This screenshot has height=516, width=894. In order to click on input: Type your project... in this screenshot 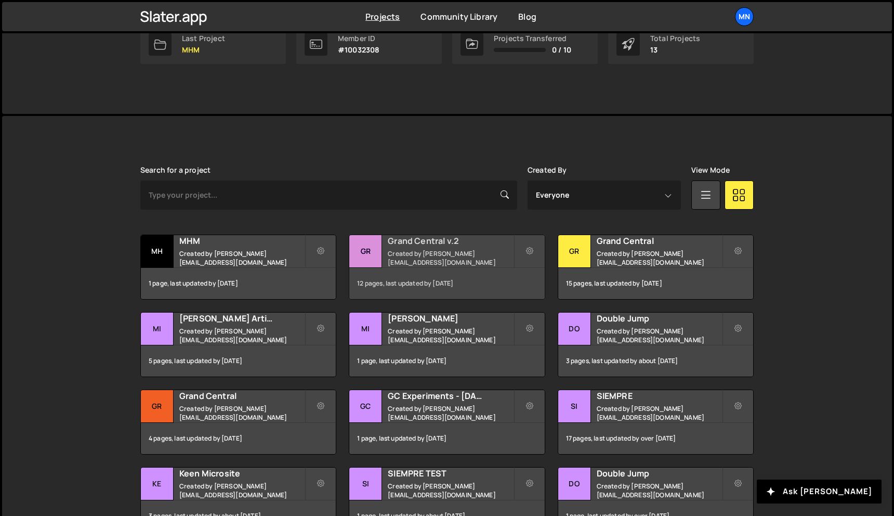, I will do `click(328, 195)`.